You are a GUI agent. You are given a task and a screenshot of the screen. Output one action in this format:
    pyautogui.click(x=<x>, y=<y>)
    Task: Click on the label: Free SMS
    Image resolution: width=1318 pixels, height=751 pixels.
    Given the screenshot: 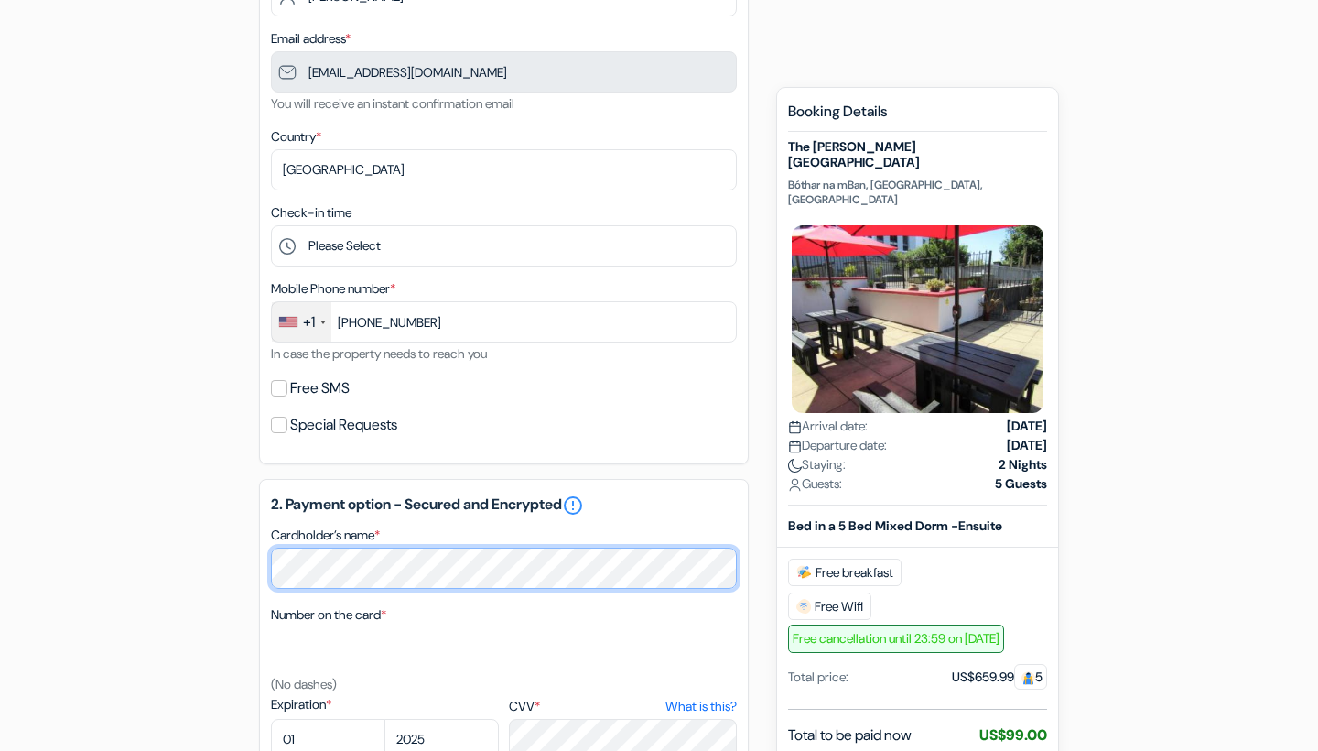 What is the action you would take?
    pyautogui.click(x=320, y=388)
    